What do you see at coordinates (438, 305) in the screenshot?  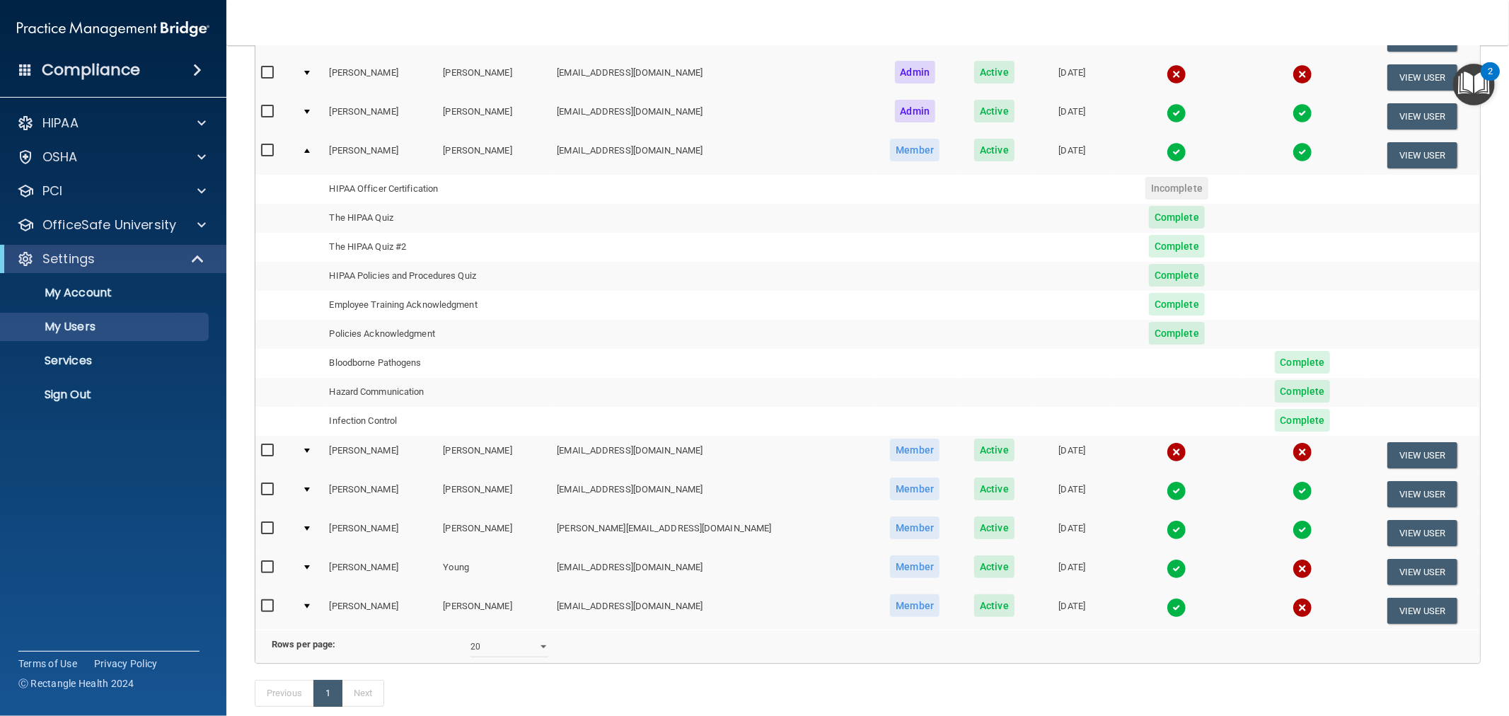 I see `td: Employee Training Acknowledgment` at bounding box center [438, 305].